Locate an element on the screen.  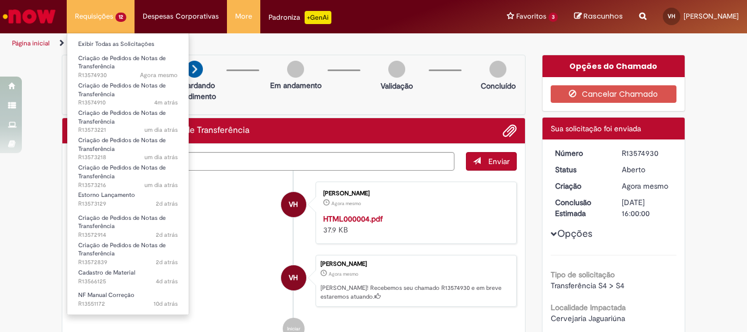
span: Sua solicitação foi enviada is located at coordinates (595, 128).